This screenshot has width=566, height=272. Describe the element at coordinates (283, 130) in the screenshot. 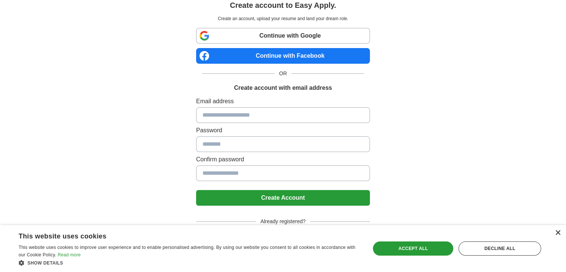

I see `label: Password` at that location.